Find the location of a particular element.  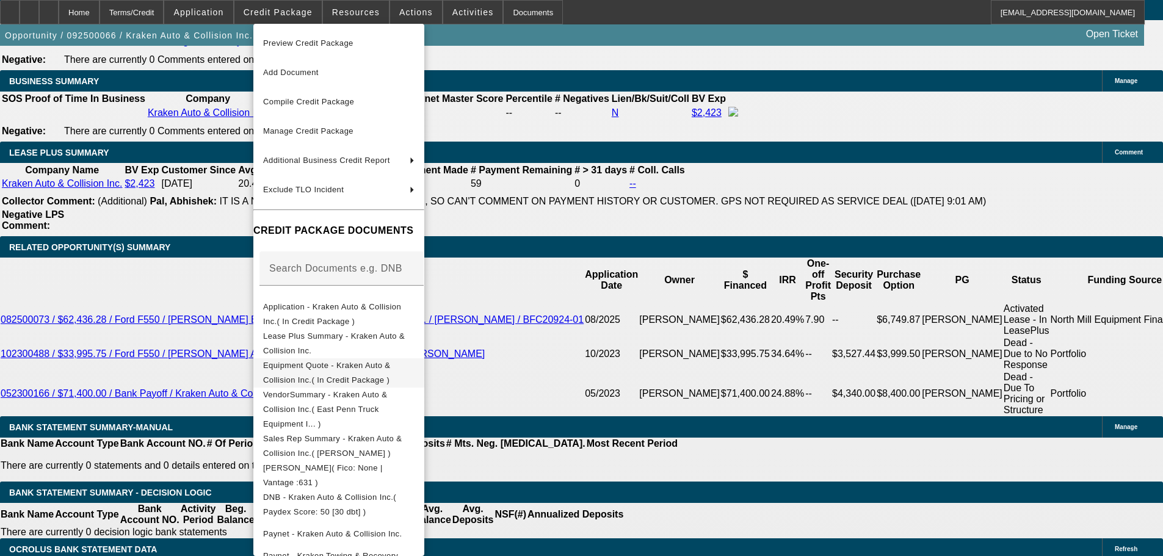

button: Lease Plus Summary - Kraken Auto & Collision Inc. is located at coordinates (339, 344).